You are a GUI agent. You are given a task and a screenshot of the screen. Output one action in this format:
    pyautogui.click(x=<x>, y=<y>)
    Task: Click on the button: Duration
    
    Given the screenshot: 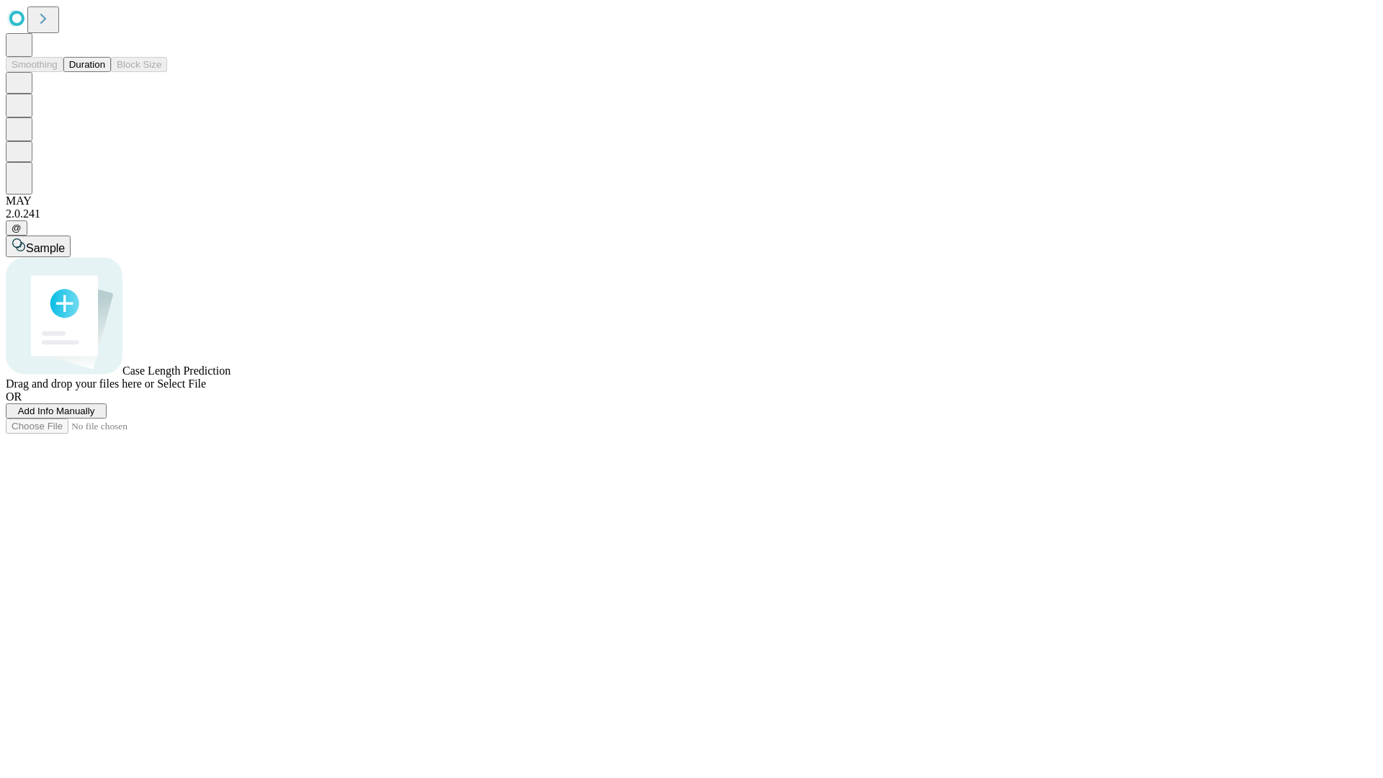 What is the action you would take?
    pyautogui.click(x=87, y=64)
    